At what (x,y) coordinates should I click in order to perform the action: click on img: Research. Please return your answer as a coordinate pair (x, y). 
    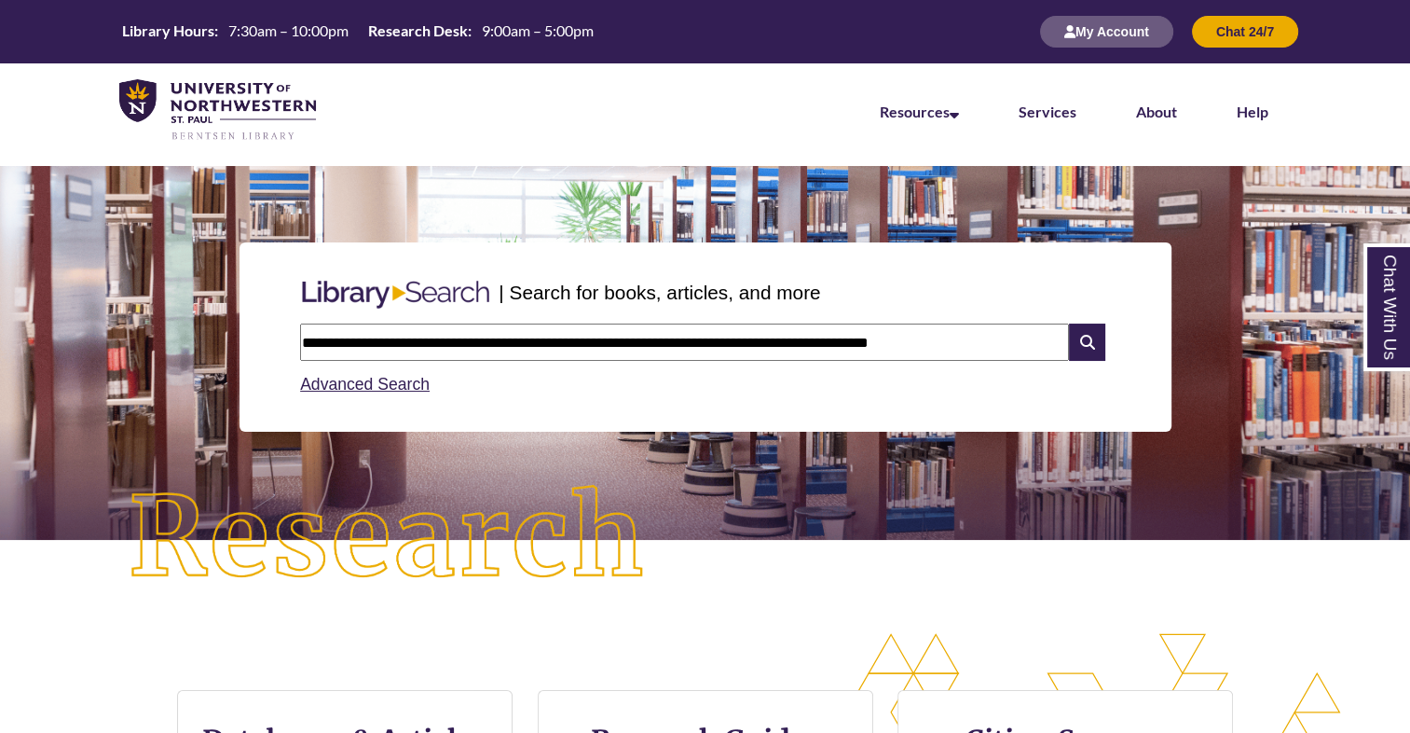
    Looking at the image, I should click on (388, 538).